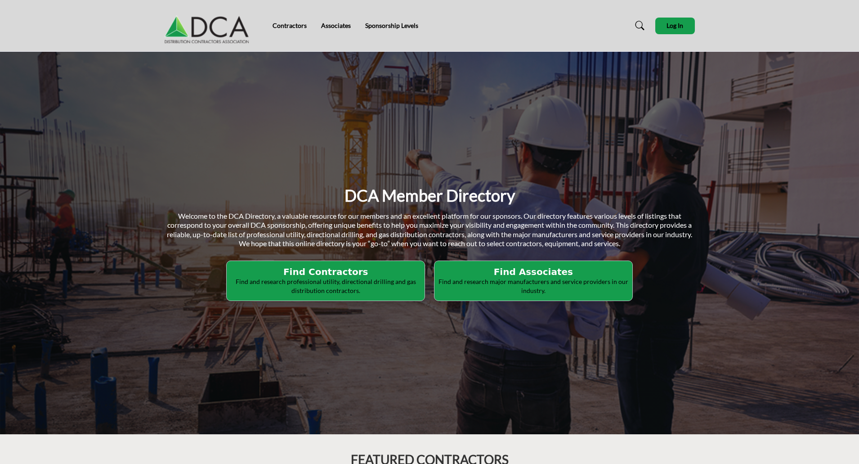 The width and height of the screenshot is (859, 464). What do you see at coordinates (392, 25) in the screenshot?
I see `a: Sponsorship Levels` at bounding box center [392, 25].